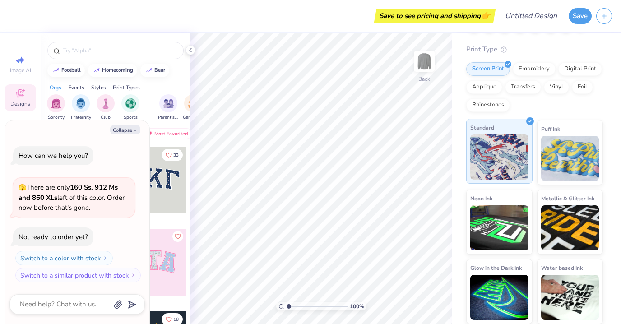 The height and width of the screenshot is (324, 621). Describe the element at coordinates (193, 117) in the screenshot. I see `span: Game Day` at that location.